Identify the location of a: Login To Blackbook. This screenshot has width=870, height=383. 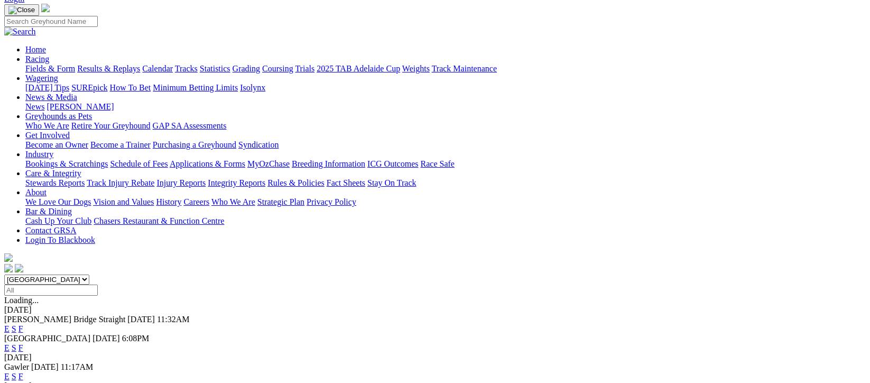
(60, 240).